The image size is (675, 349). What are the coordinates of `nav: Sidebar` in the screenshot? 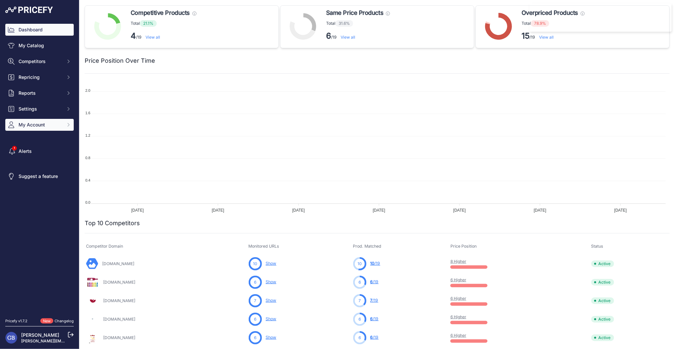 It's located at (39, 167).